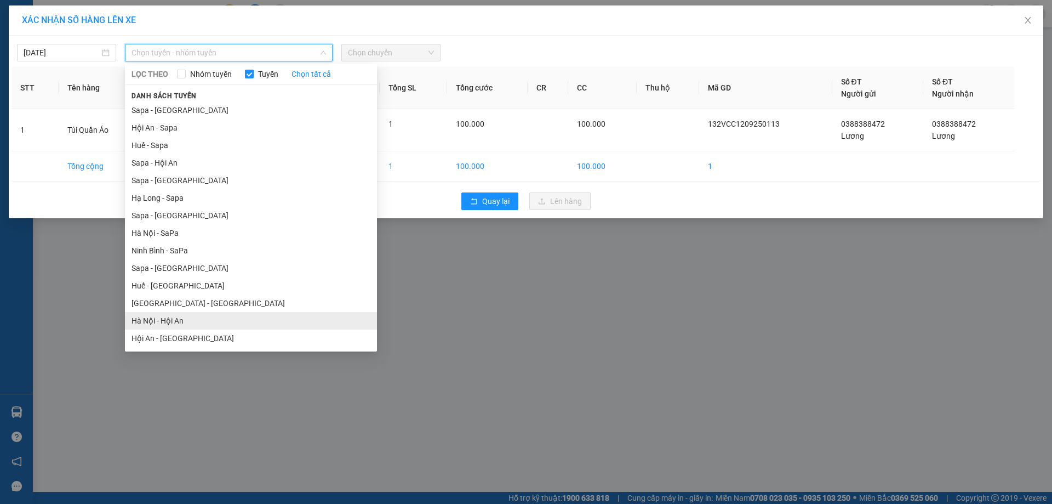 This screenshot has height=504, width=1052. I want to click on th: Tổng cước, so click(487, 88).